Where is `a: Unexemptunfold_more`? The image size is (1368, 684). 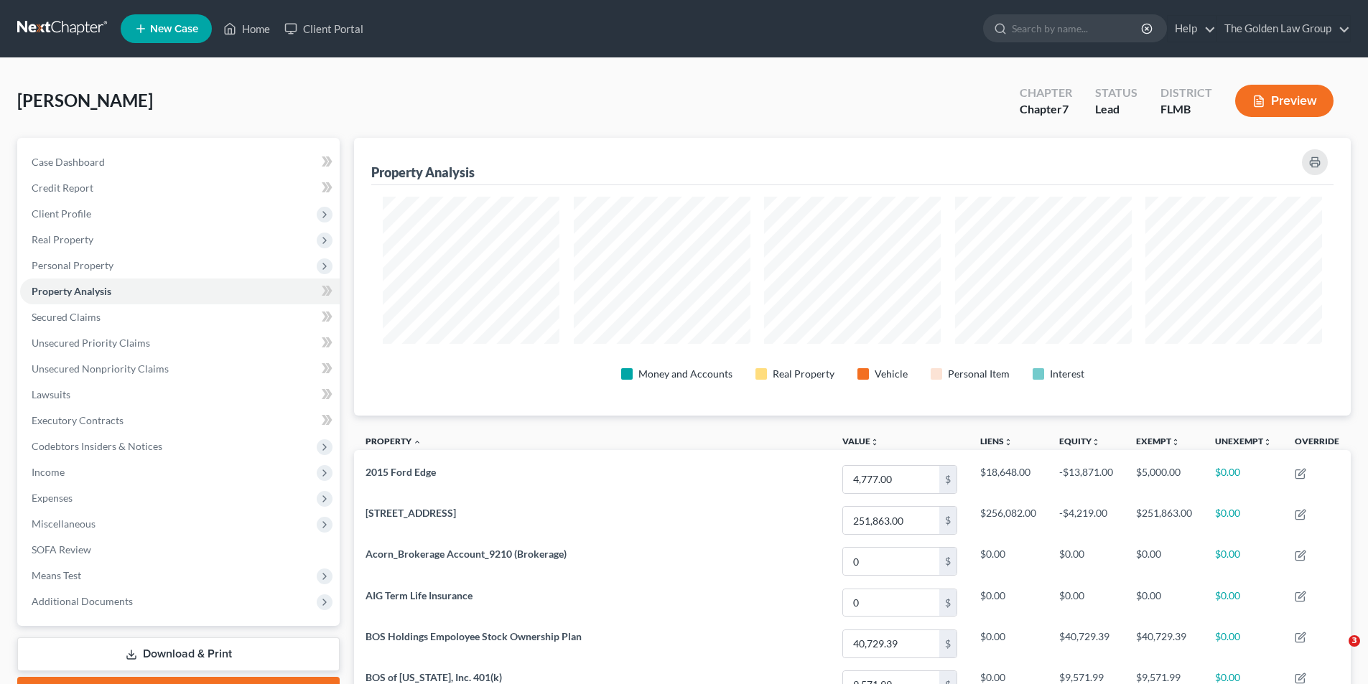
a: Unexemptunfold_more is located at coordinates (1243, 441).